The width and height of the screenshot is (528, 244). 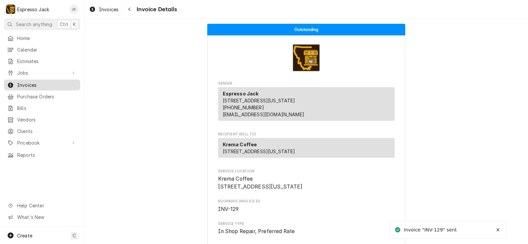 I want to click on strong: Krema Coffee, so click(x=240, y=144).